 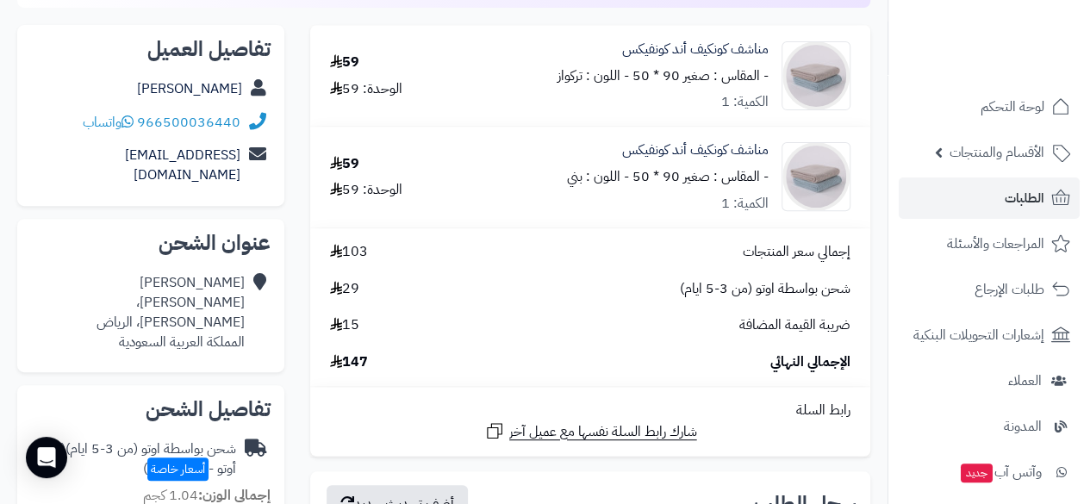 I want to click on span: إشعارات التحويلات البنكية, so click(x=979, y=335).